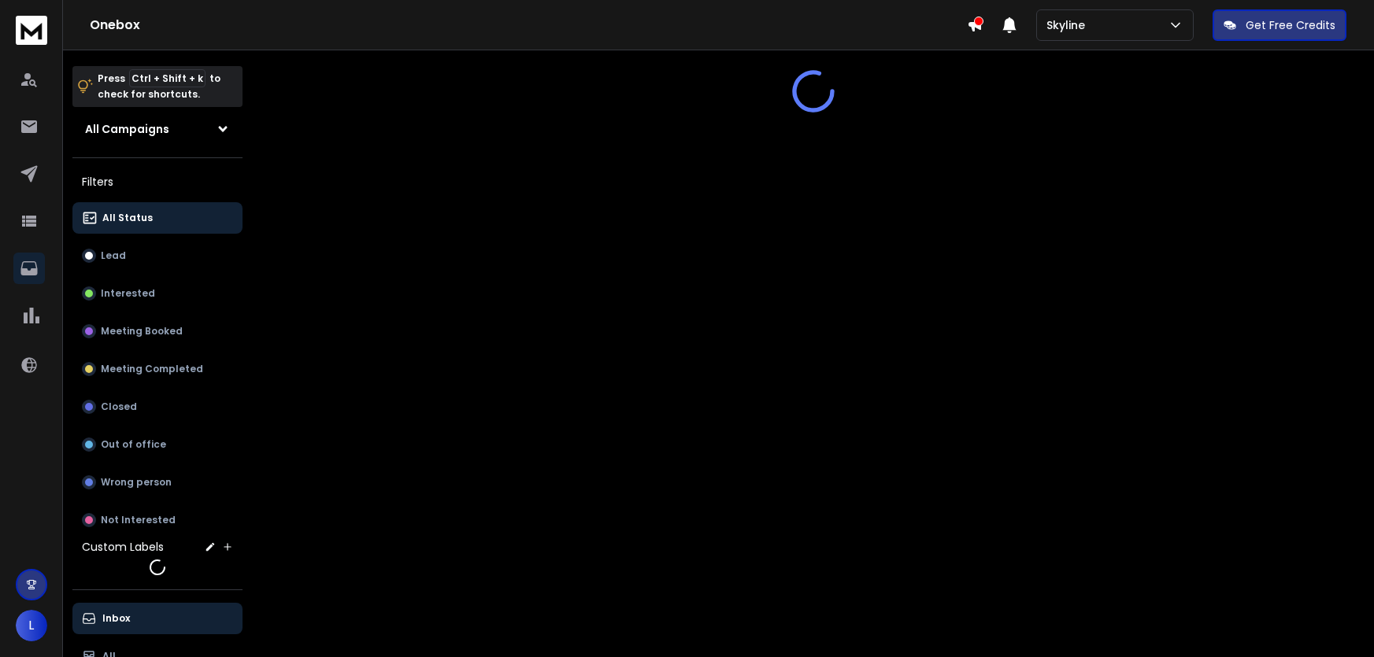 The image size is (1374, 657). Describe the element at coordinates (119, 407) in the screenshot. I see `p: Closed` at that location.